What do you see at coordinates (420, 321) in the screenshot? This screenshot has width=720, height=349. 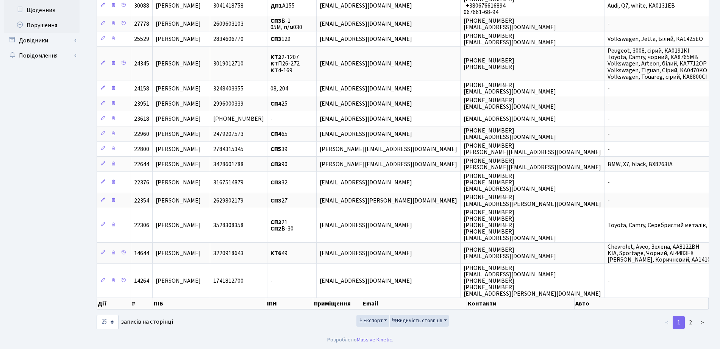 I see `button: Видимість стовпців` at bounding box center [420, 321].